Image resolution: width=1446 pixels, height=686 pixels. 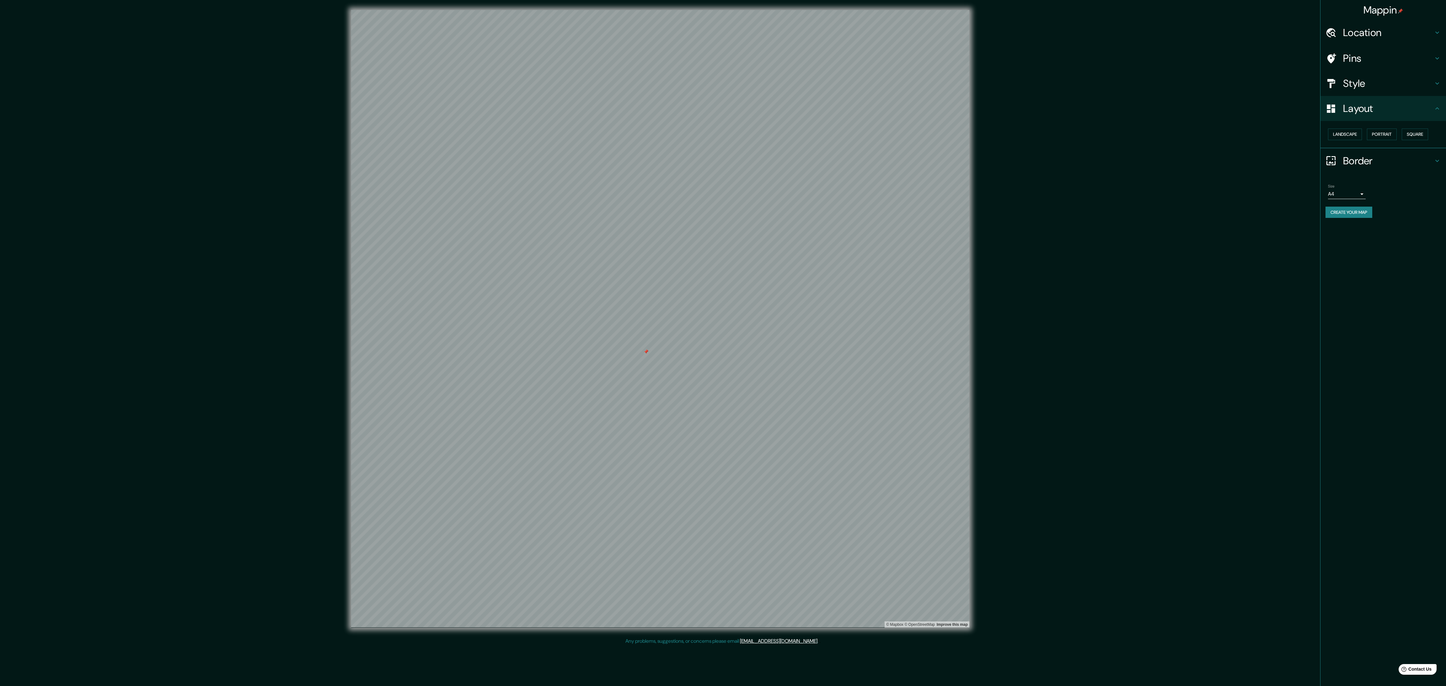 What do you see at coordinates (1381, 134) in the screenshot?
I see `button: Portrait` at bounding box center [1381, 134].